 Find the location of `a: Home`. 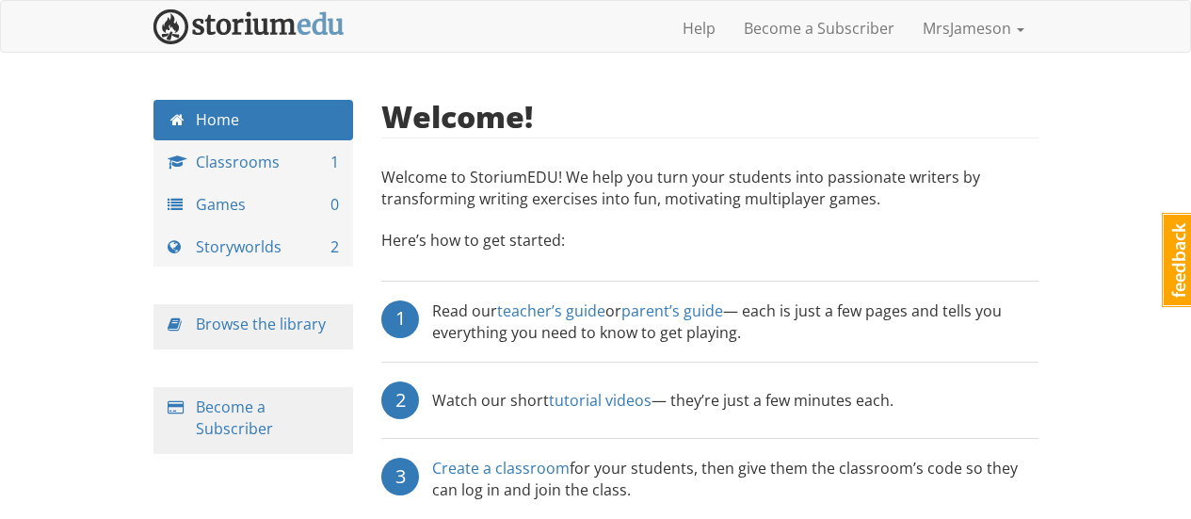

a: Home is located at coordinates (253, 120).